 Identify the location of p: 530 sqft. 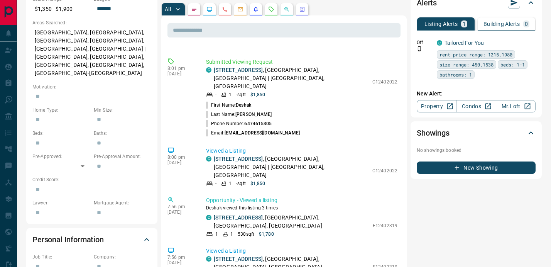
(246, 234).